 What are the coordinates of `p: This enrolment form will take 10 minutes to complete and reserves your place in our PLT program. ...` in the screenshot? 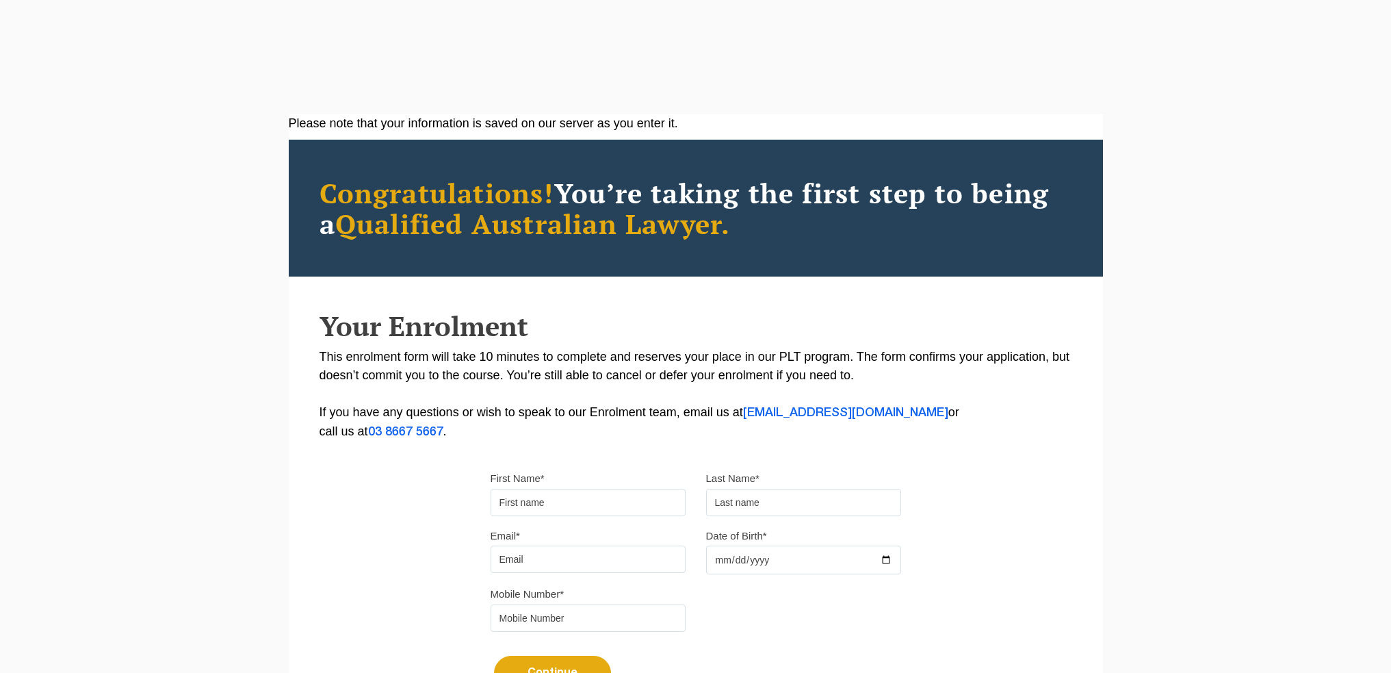 It's located at (696, 394).